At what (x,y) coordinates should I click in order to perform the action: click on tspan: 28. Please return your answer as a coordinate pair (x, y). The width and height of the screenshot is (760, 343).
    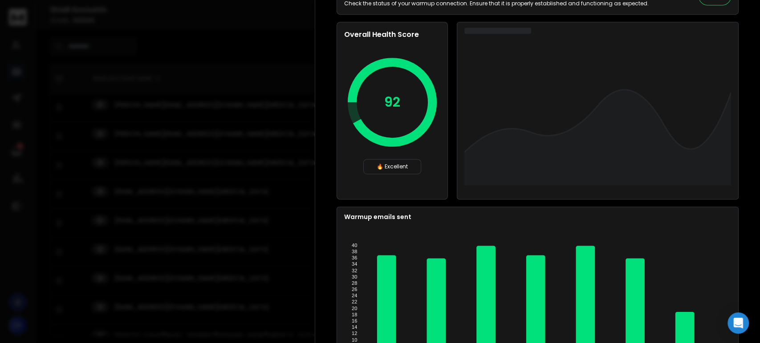
    Looking at the image, I should click on (354, 283).